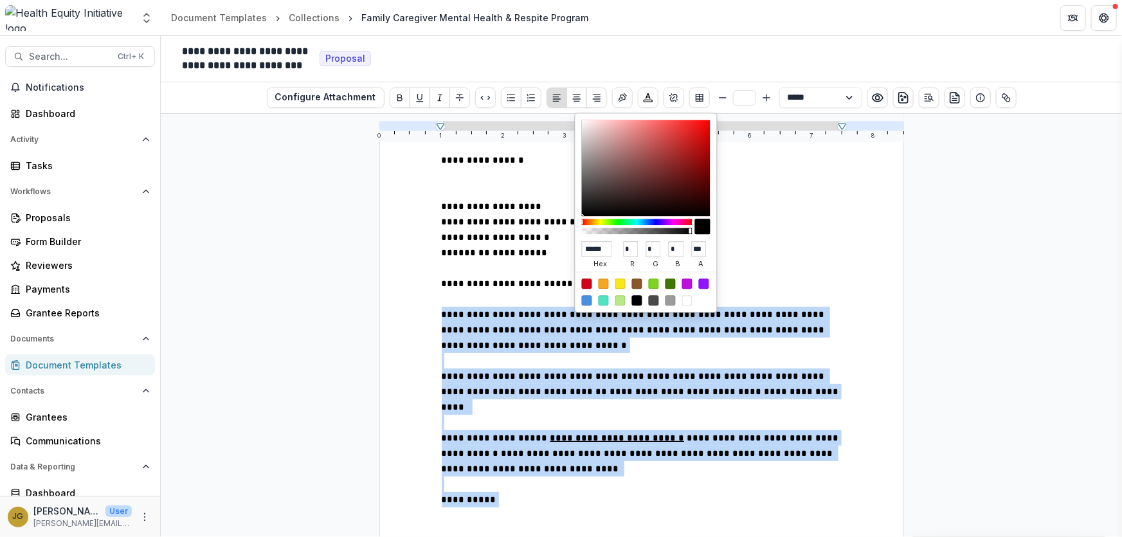 The image size is (1122, 537). What do you see at coordinates (766, 98) in the screenshot?
I see `button: Bigger` at bounding box center [766, 98].